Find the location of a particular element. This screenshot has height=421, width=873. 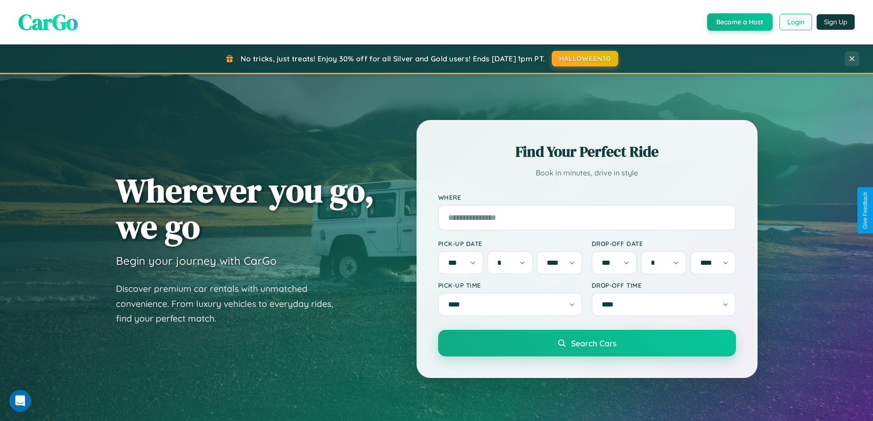

div: Give Feedback is located at coordinates (865, 210).